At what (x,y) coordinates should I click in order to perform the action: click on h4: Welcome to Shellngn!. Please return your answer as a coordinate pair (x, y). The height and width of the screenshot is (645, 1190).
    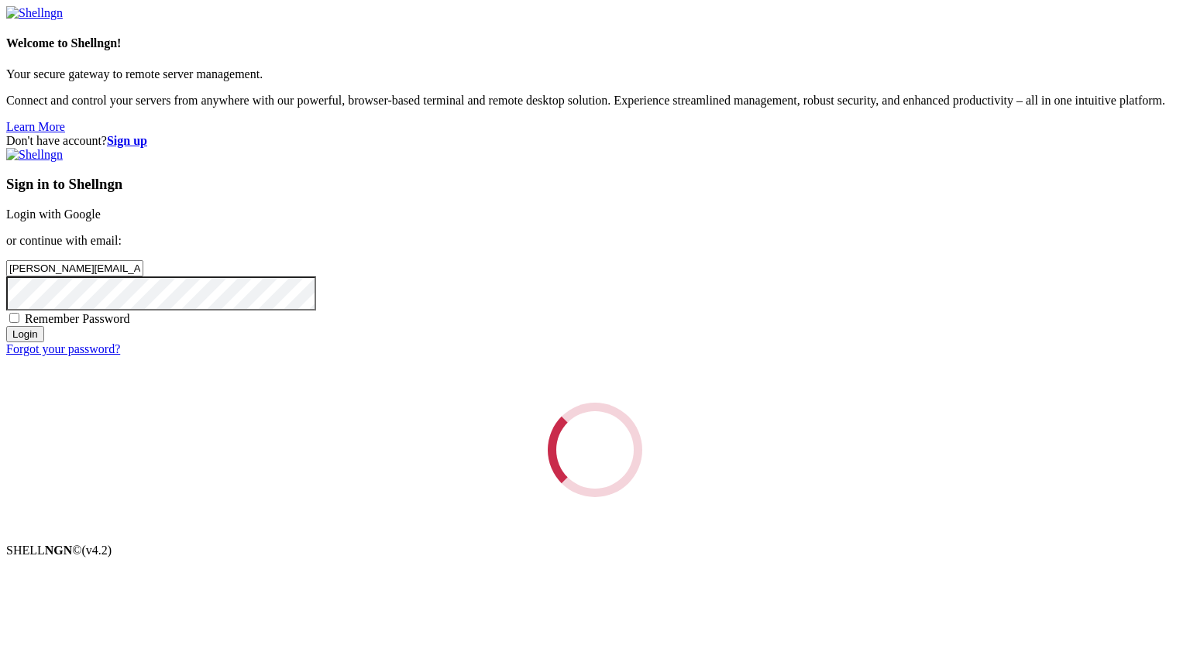
    Looking at the image, I should click on (595, 43).